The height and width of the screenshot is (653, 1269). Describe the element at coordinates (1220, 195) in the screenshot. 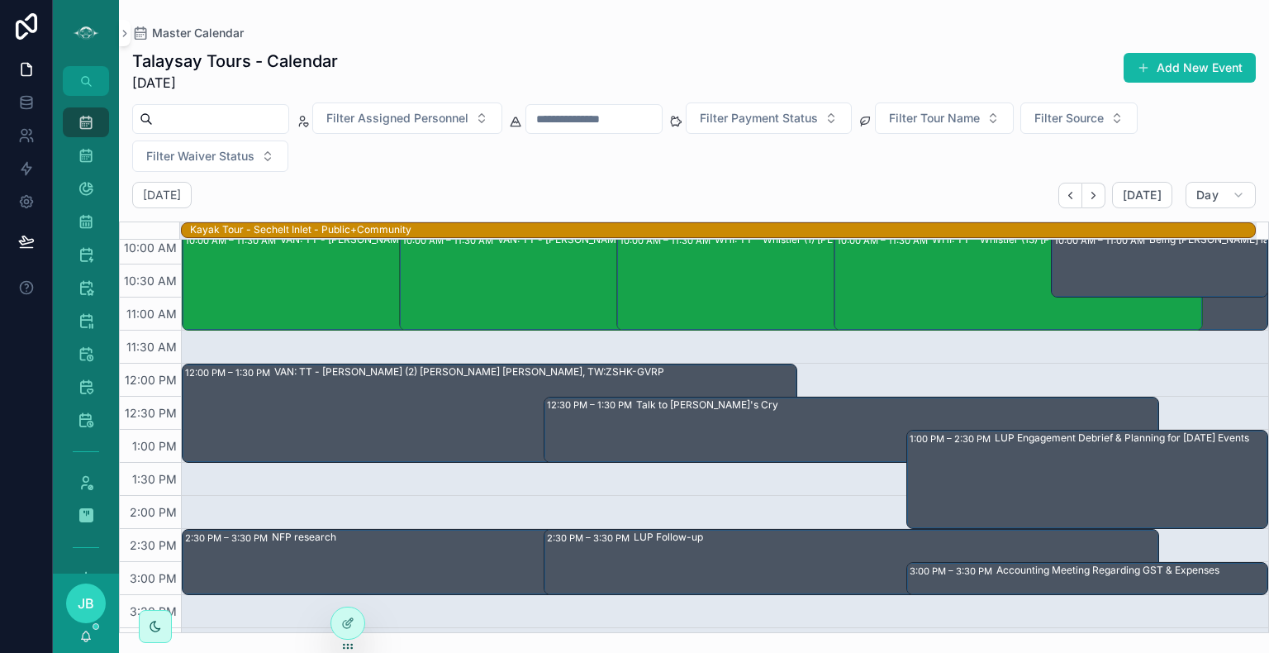

I see `button: Day` at that location.